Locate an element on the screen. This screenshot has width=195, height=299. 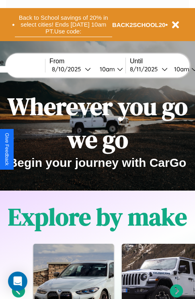
button: 8/10/2025 is located at coordinates (71, 69).